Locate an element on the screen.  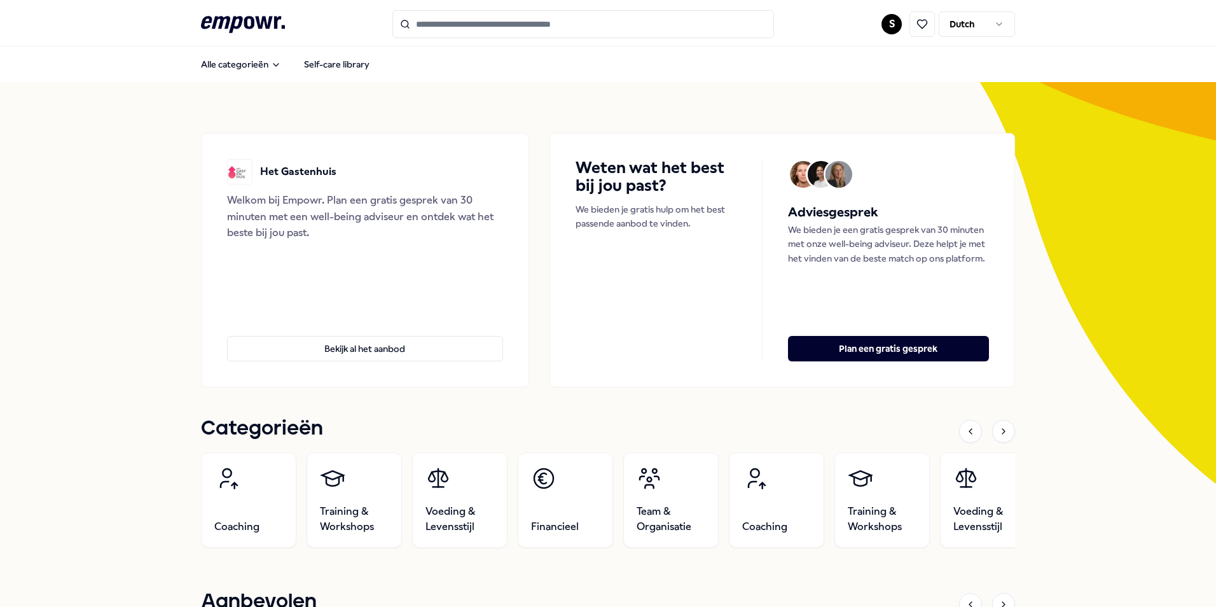
a: Team & Organisatie is located at coordinates (671, 500).